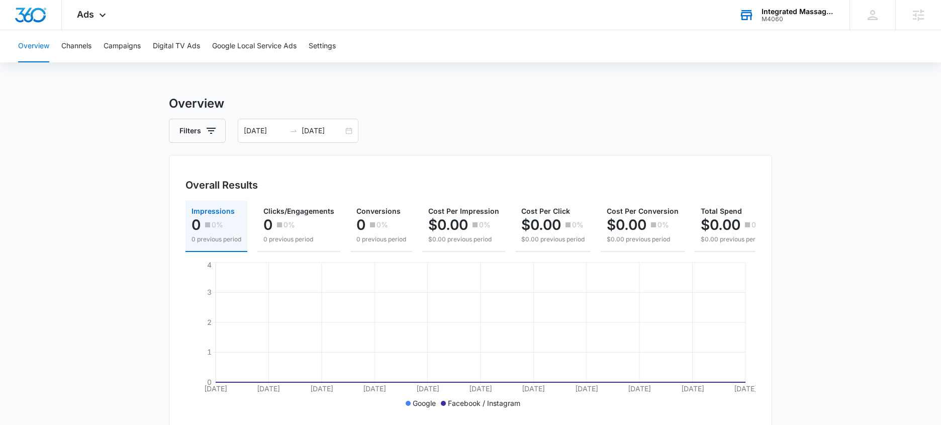 Image resolution: width=941 pixels, height=425 pixels. What do you see at coordinates (76, 46) in the screenshot?
I see `button: Channels` at bounding box center [76, 46].